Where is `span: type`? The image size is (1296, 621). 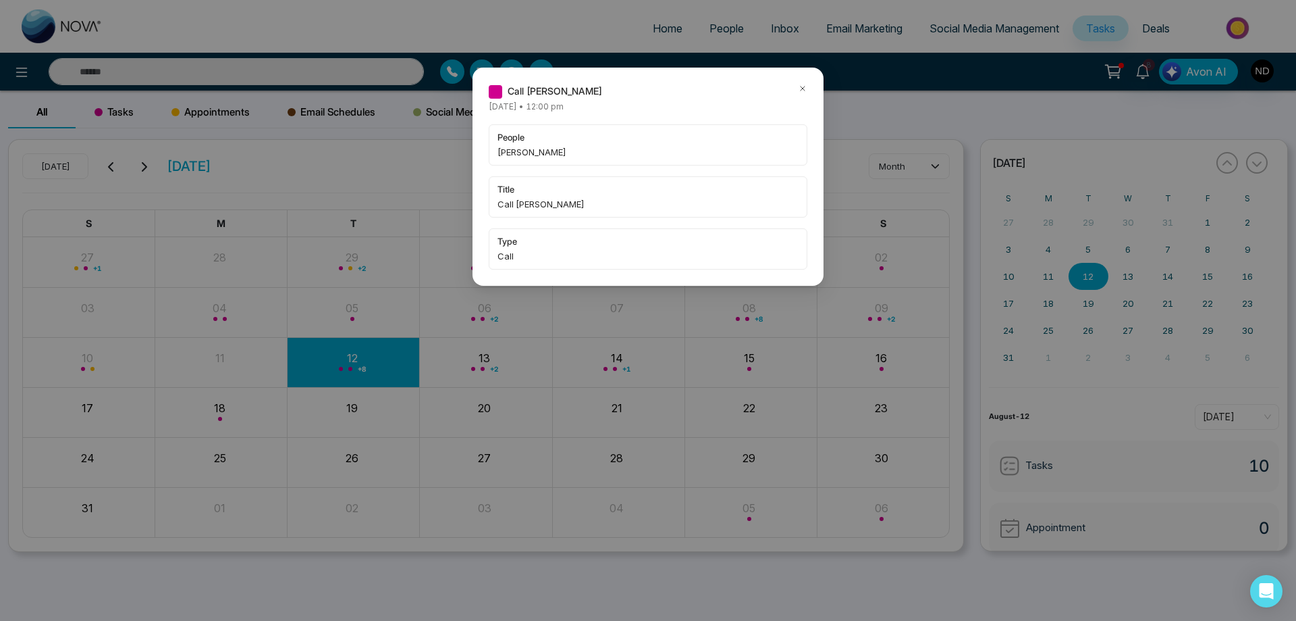
span: type is located at coordinates (648, 241).